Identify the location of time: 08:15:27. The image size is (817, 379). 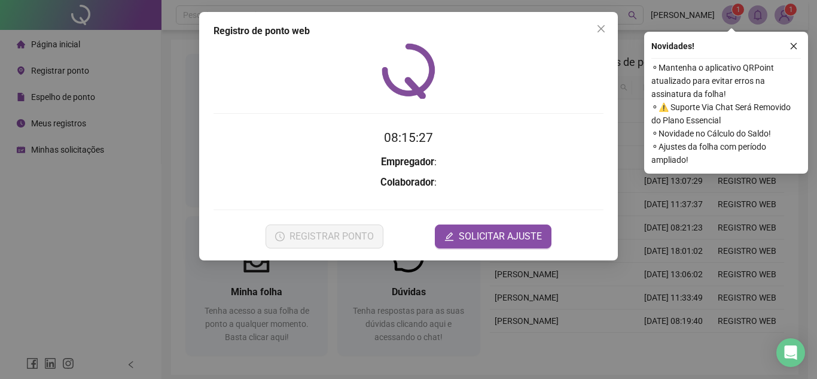
(409, 138).